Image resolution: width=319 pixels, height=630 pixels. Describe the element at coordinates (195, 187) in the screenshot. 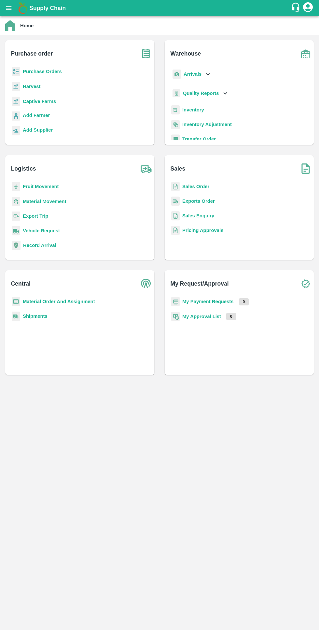

I see `b: Sales Order` at that location.